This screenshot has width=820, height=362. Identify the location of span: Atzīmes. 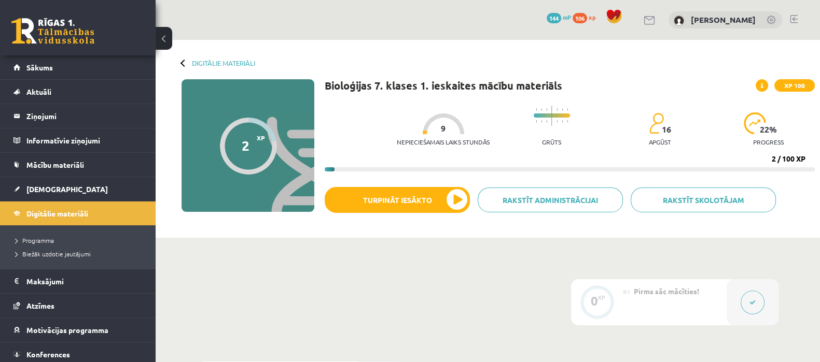
(40, 306).